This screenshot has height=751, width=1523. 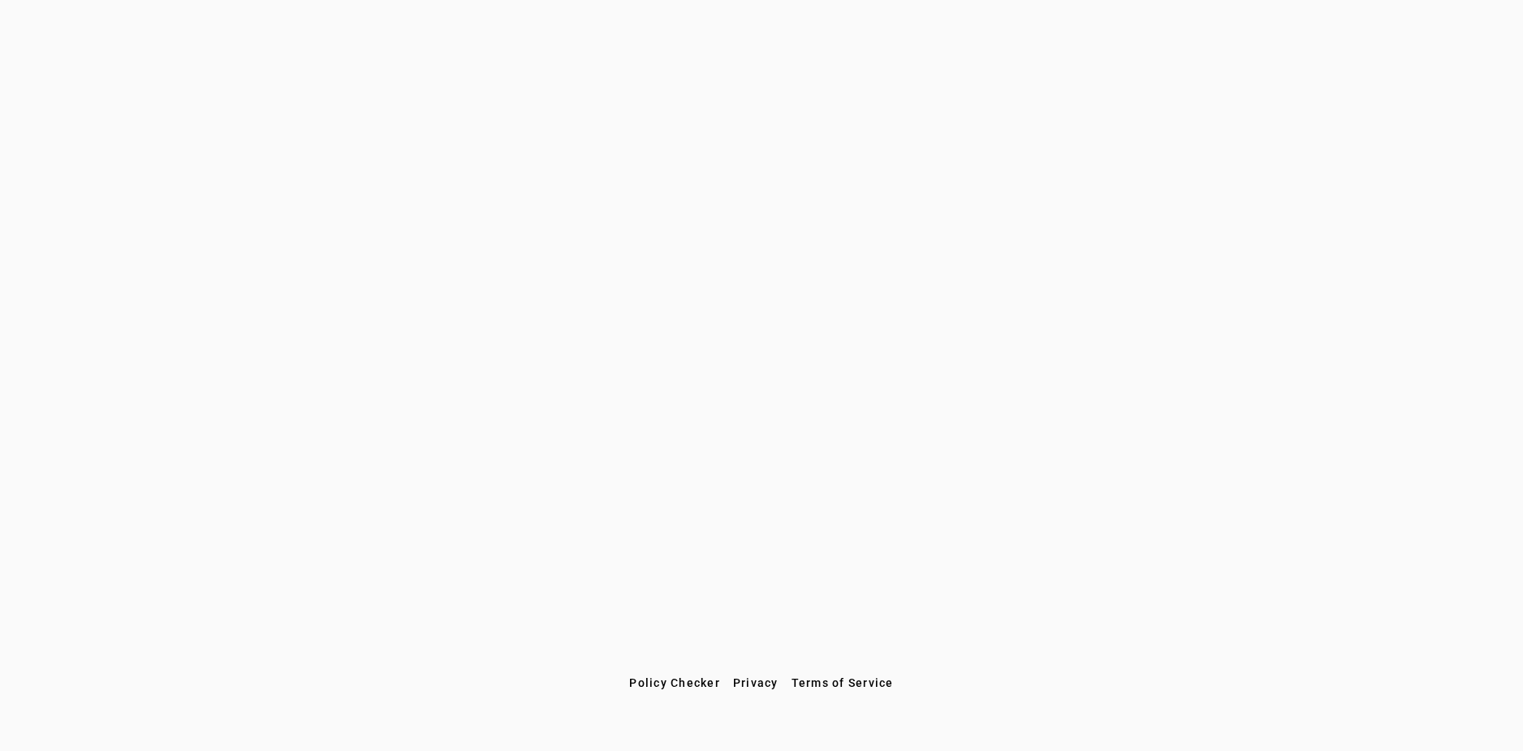 What do you see at coordinates (843, 683) in the screenshot?
I see `button: Terms of Service` at bounding box center [843, 683].